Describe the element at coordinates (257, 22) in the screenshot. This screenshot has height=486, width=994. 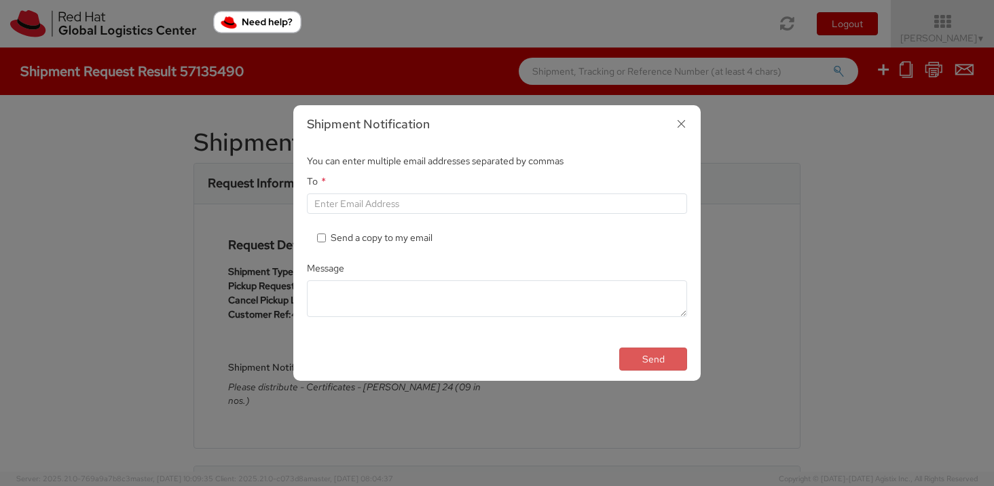
I see `button: Need help?` at that location.